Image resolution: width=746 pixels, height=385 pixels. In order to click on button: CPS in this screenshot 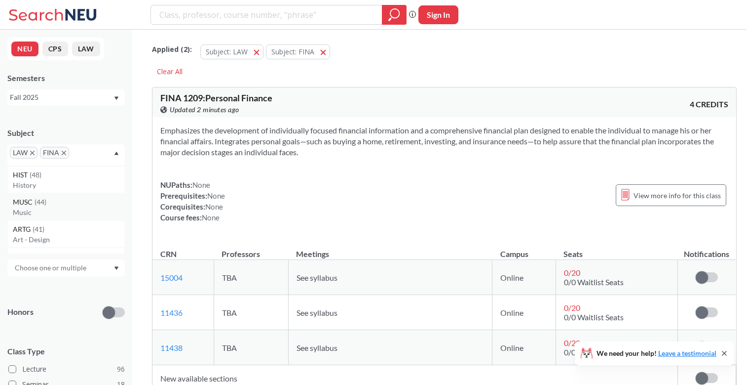, I will do `click(55, 49)`.